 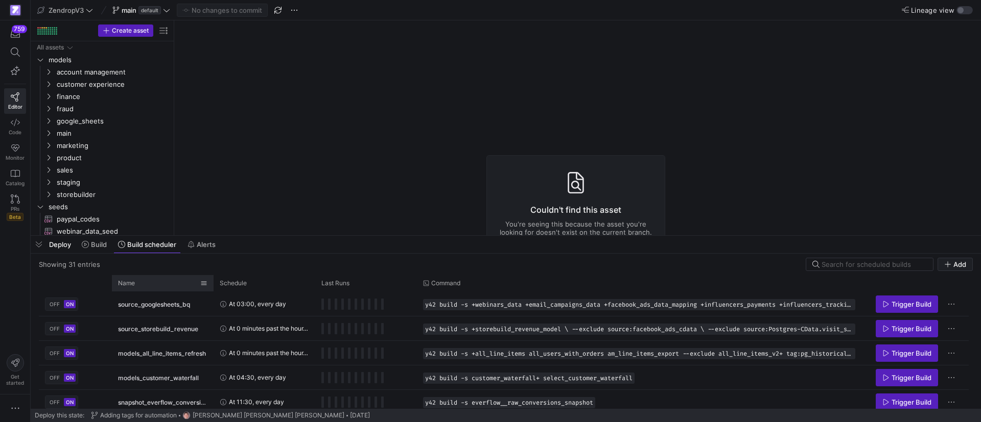 I want to click on span: PRs, so click(x=15, y=209).